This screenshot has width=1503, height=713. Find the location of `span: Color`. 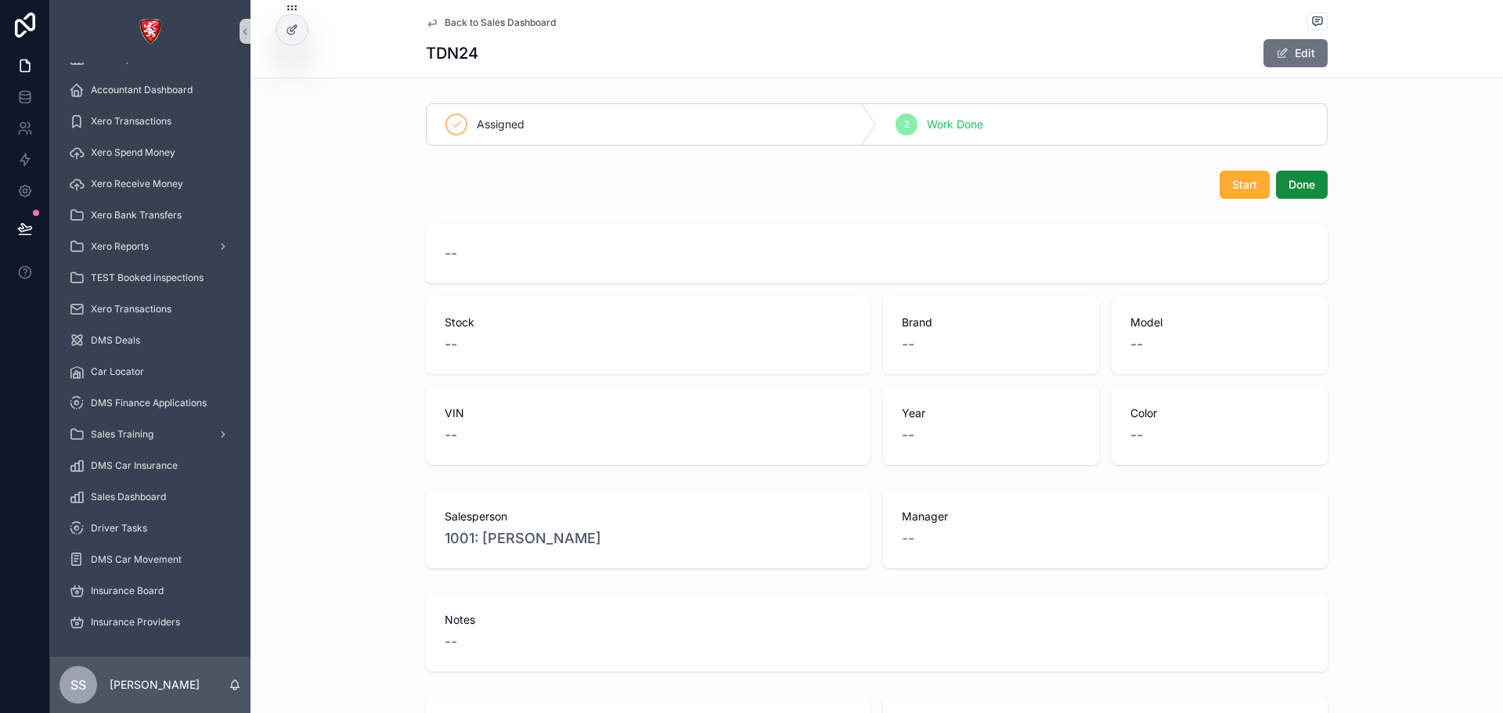

span: Color is located at coordinates (1220, 413).